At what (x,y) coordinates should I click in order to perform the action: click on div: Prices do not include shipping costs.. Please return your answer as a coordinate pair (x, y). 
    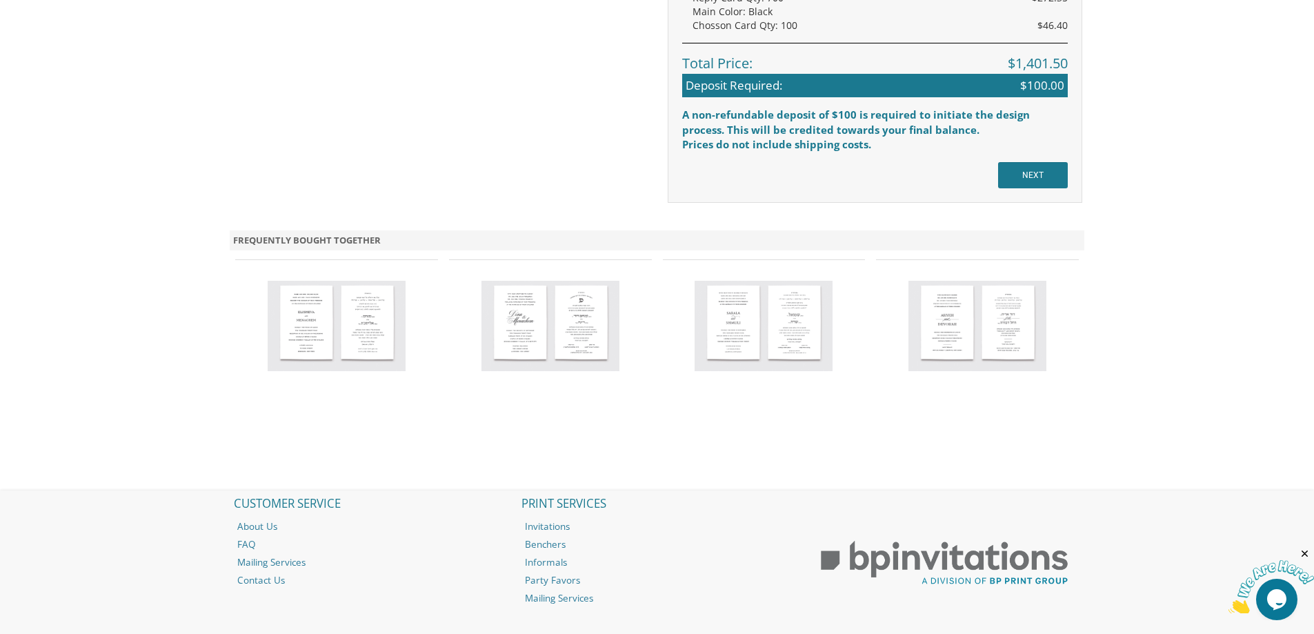
    Looking at the image, I should click on (875, 144).